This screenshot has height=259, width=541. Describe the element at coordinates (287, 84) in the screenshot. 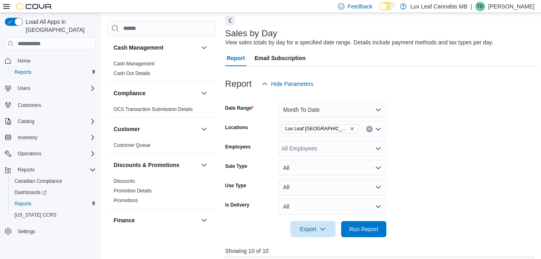

I see `button: Hide Parameters` at that location.